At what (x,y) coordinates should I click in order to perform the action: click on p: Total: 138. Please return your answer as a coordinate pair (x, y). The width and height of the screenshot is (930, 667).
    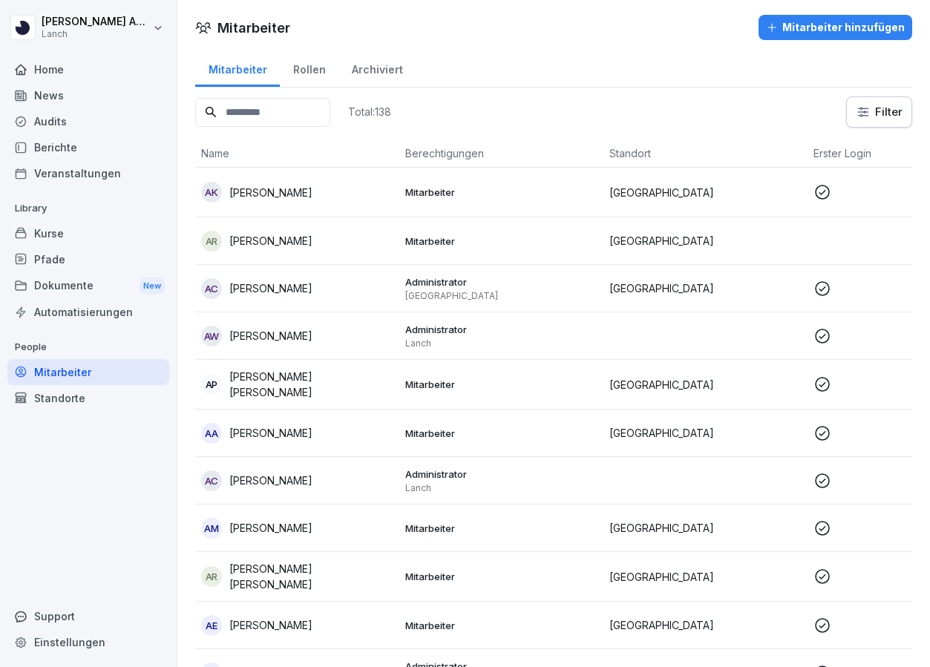
    Looking at the image, I should click on (369, 111).